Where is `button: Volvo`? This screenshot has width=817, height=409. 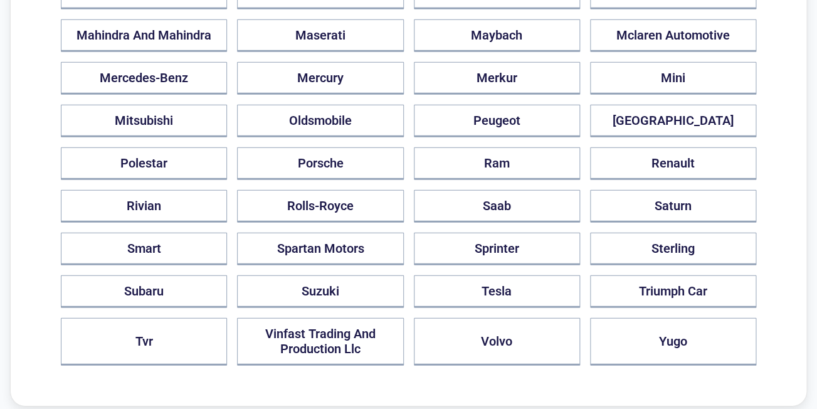
button: Volvo is located at coordinates (497, 342).